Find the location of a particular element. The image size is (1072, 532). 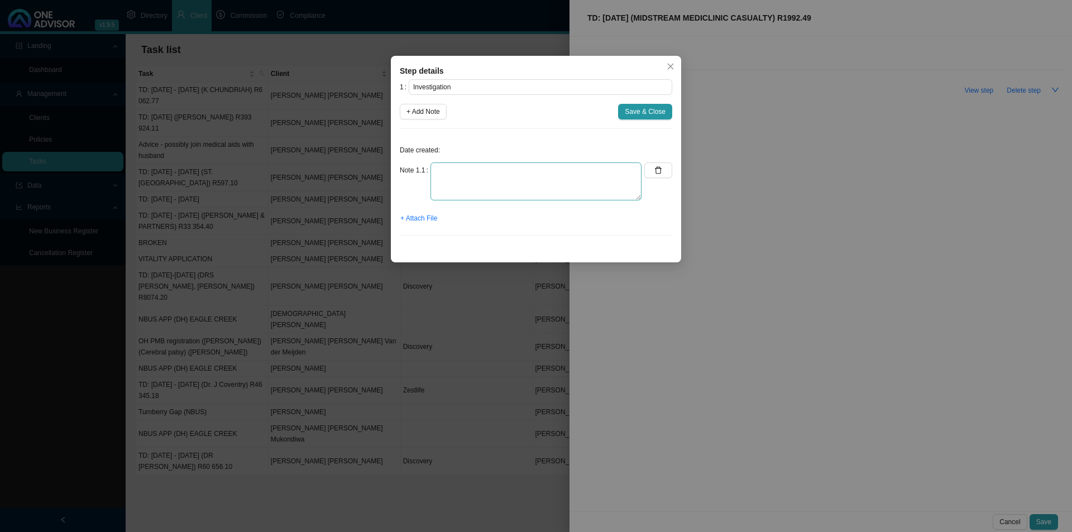

span: + Attach File is located at coordinates (419, 218).